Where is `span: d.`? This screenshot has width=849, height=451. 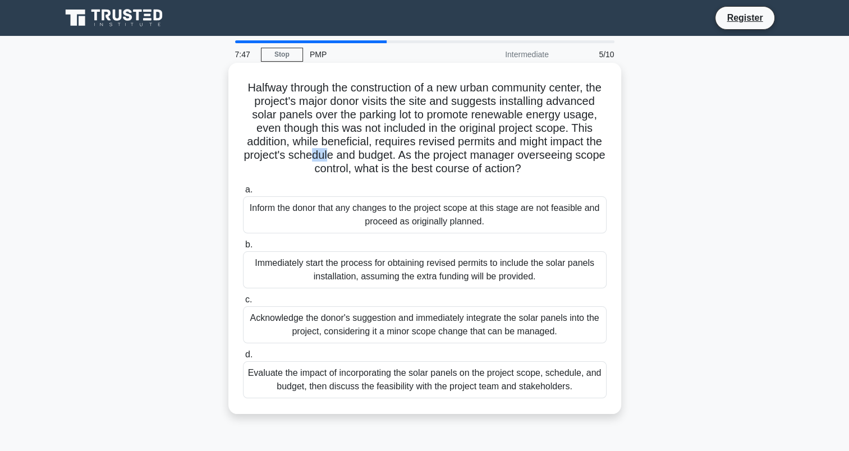
span: d. is located at coordinates (249, 354).